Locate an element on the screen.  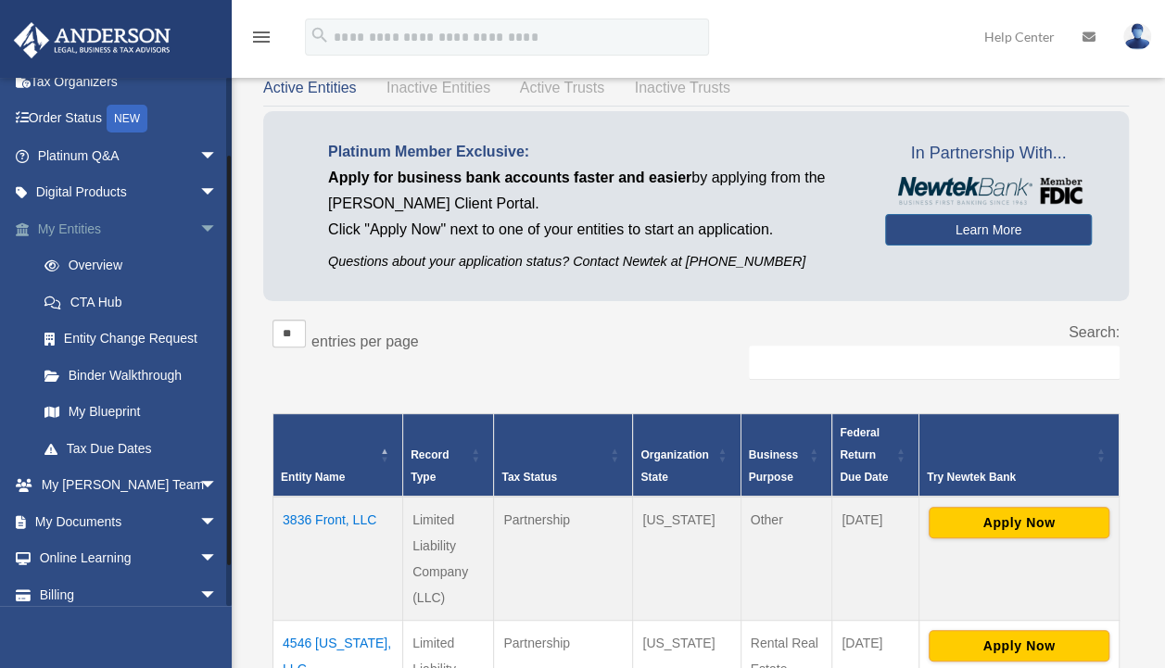
img: Anderson Advisors Platinum Portal is located at coordinates (92, 40).